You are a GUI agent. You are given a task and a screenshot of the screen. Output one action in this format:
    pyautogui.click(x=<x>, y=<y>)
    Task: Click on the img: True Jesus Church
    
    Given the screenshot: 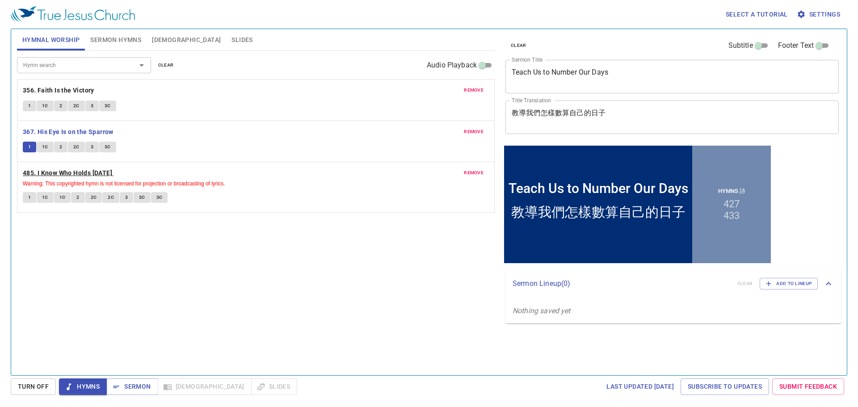 What is the action you would take?
    pyautogui.click(x=73, y=14)
    